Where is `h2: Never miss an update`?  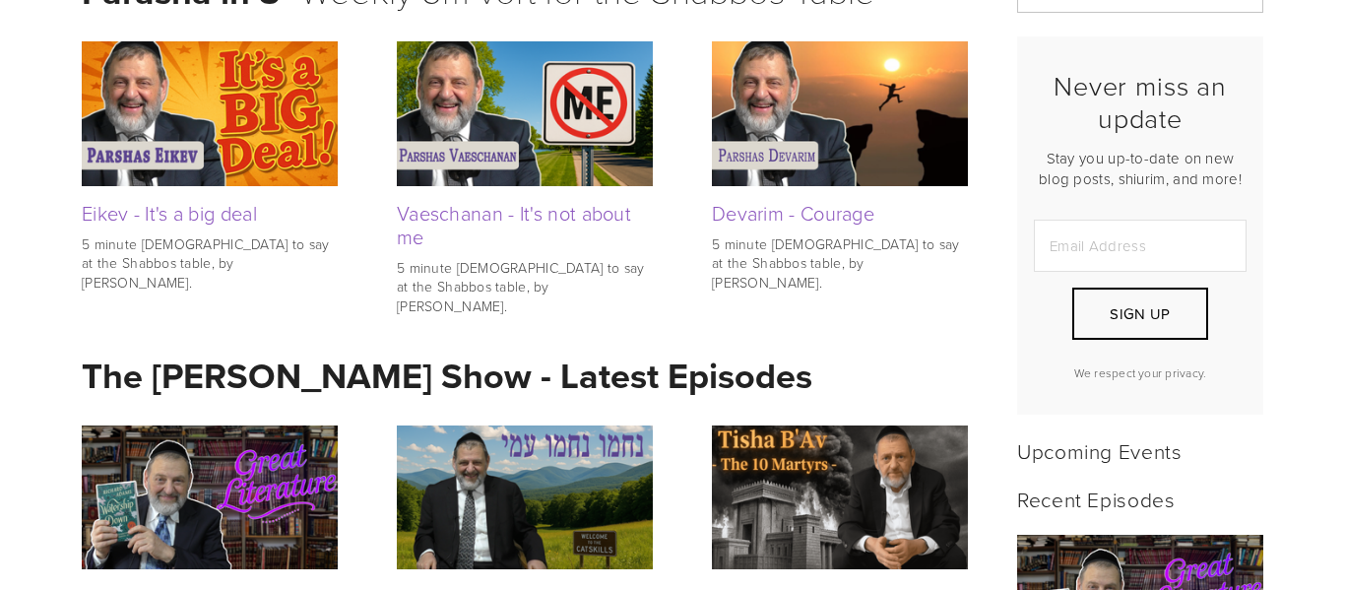 h2: Never miss an update is located at coordinates (1141, 101).